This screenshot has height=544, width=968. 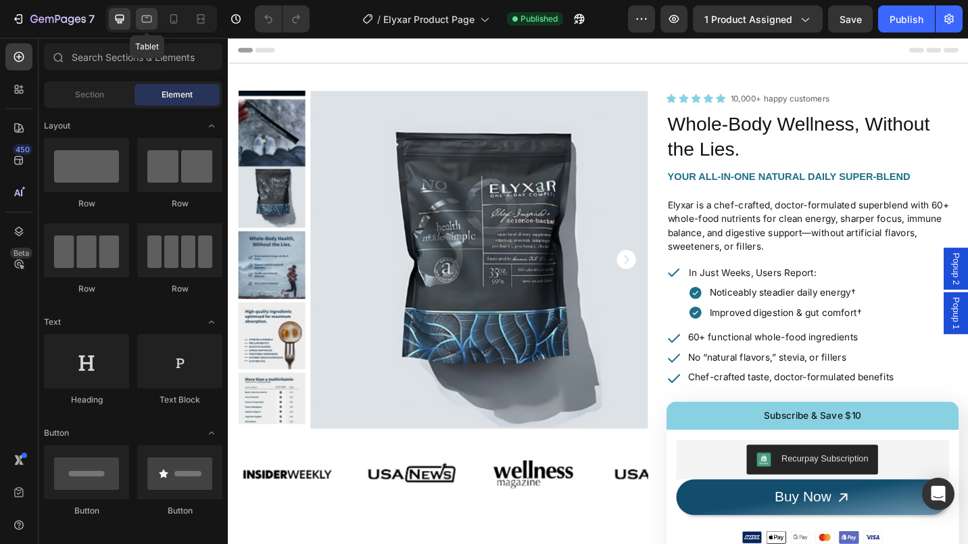 What do you see at coordinates (610, 301) in the screenshot?
I see `p: Improved digestion & gut comfort†` at bounding box center [610, 301].